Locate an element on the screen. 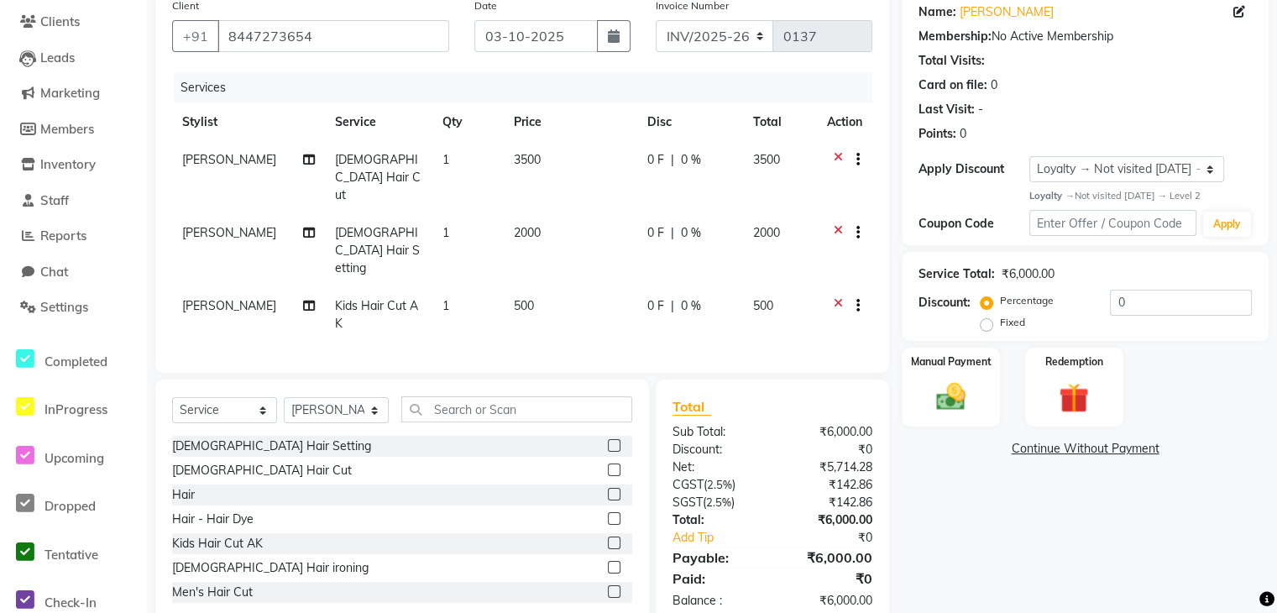 This screenshot has width=1277, height=613. div: Apply Discount is located at coordinates (974, 169).